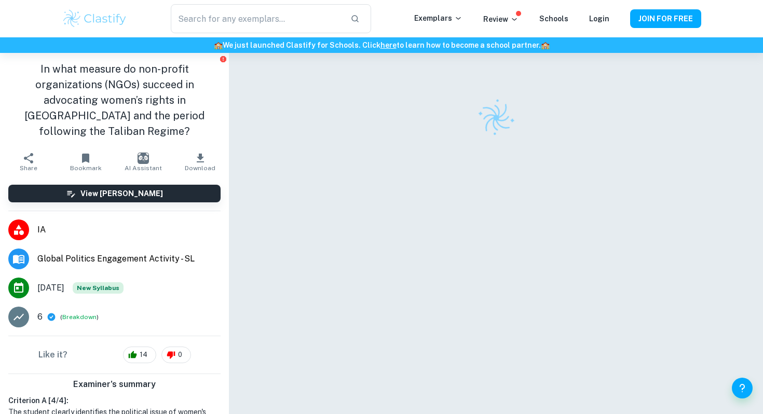  What do you see at coordinates (665, 19) in the screenshot?
I see `button: JOIN FOR FREE` at bounding box center [665, 19].